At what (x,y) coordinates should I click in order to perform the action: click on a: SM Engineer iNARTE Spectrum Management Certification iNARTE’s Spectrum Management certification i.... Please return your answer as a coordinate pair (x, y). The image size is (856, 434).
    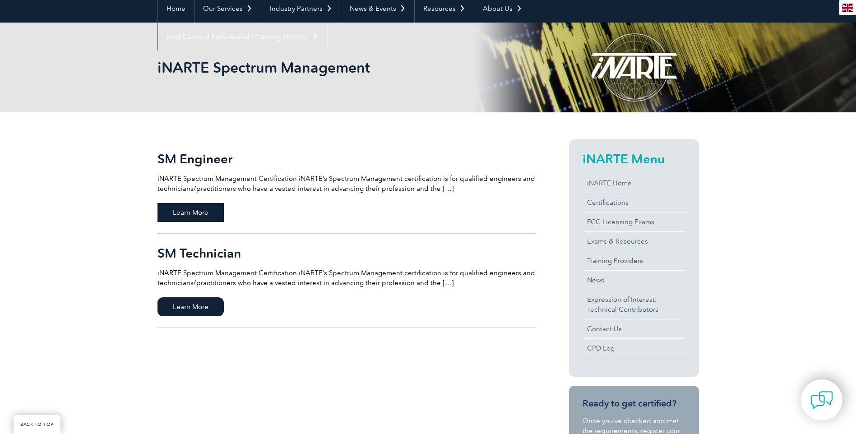
    Looking at the image, I should click on (347, 186).